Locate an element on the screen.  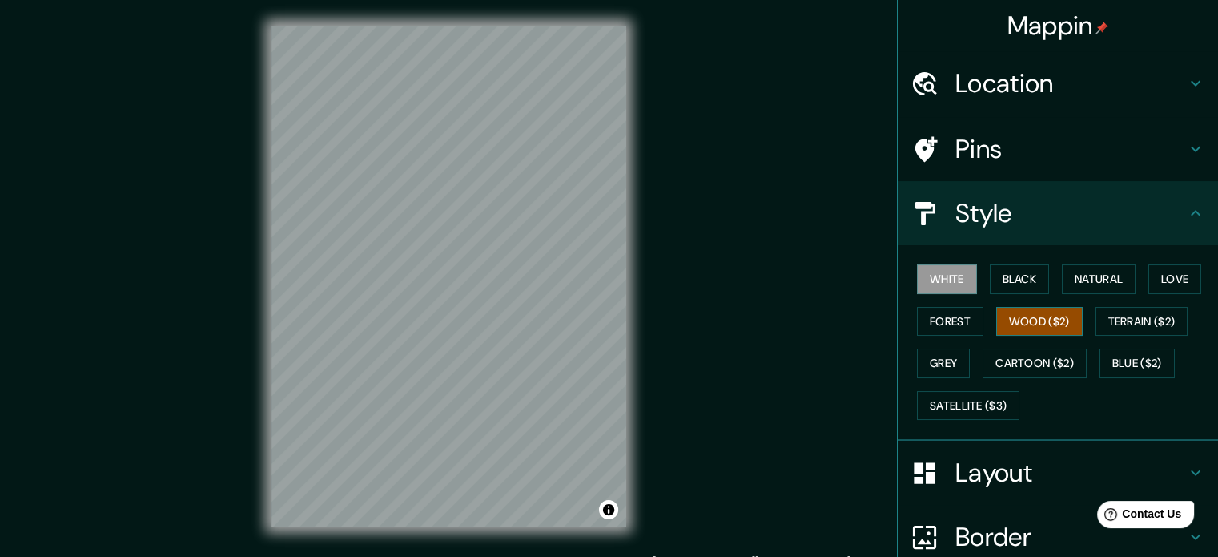
h4: Location is located at coordinates (1071, 83).